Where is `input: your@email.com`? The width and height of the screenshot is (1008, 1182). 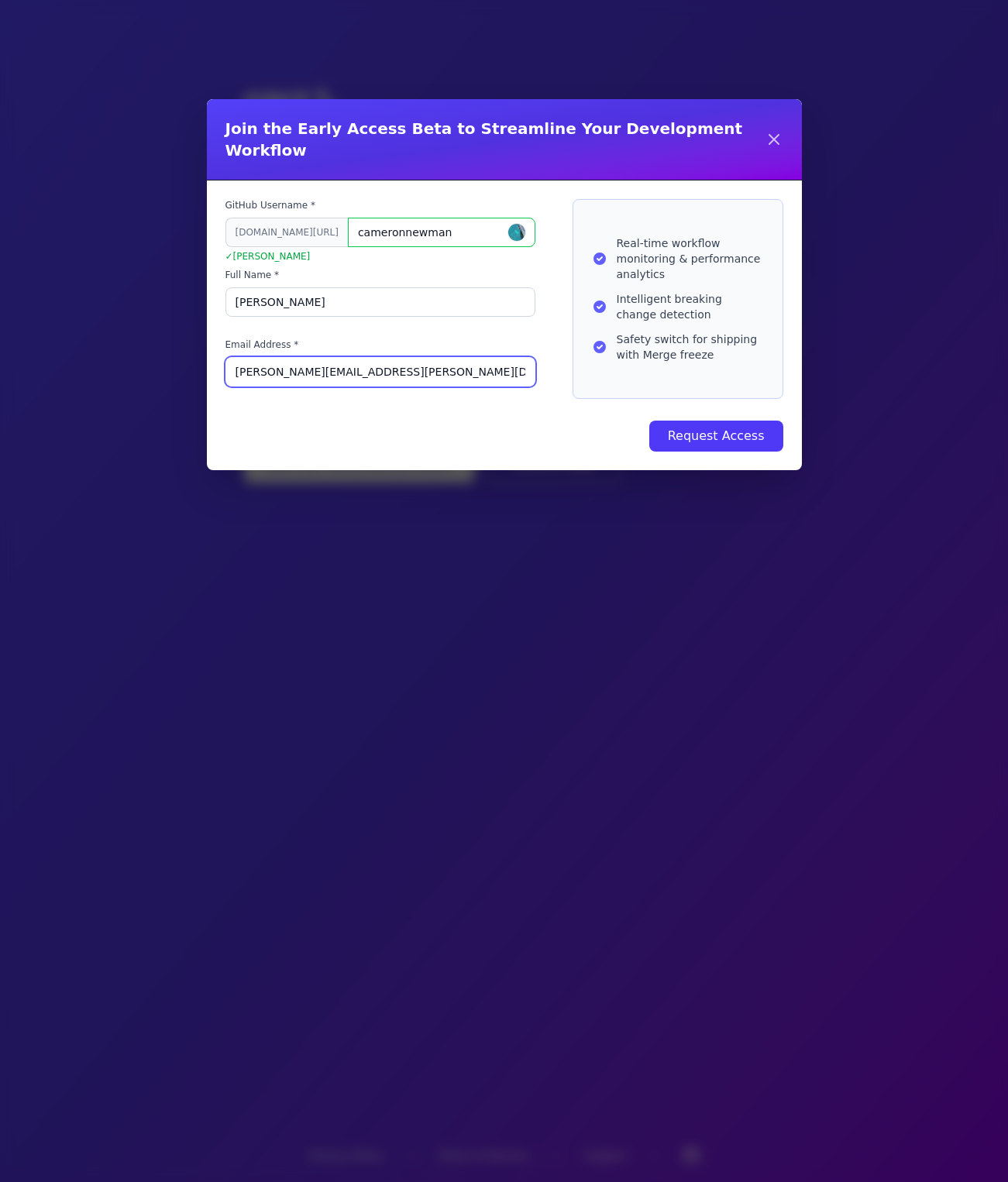 input: your@email.com is located at coordinates (381, 372).